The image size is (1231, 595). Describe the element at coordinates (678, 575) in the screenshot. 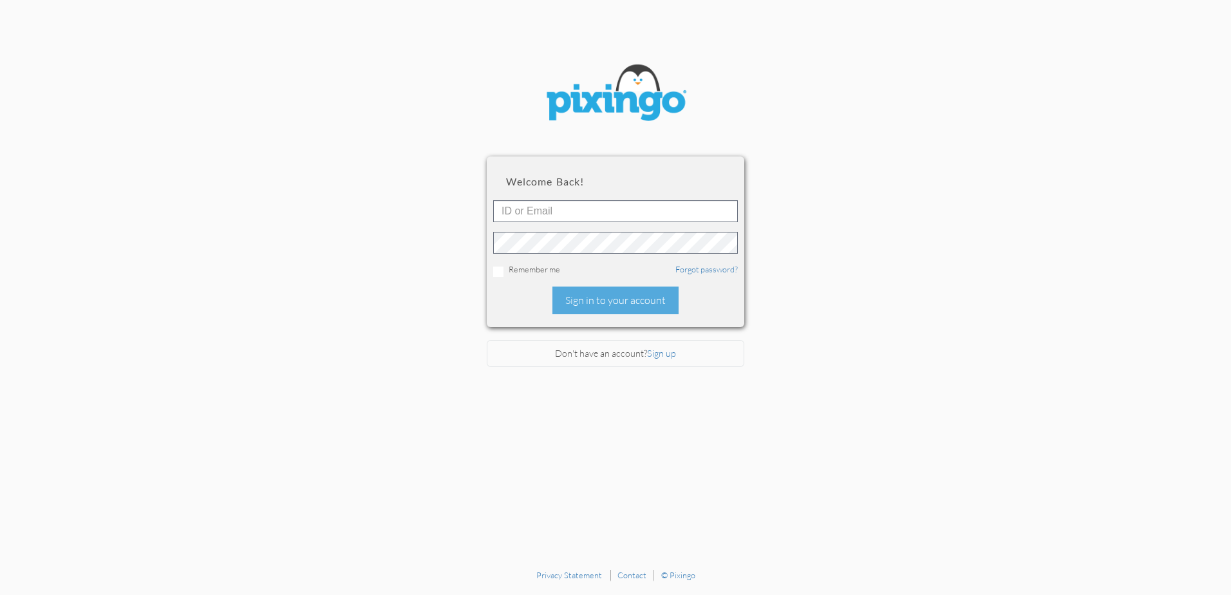

I see `a: © Pixingo` at that location.